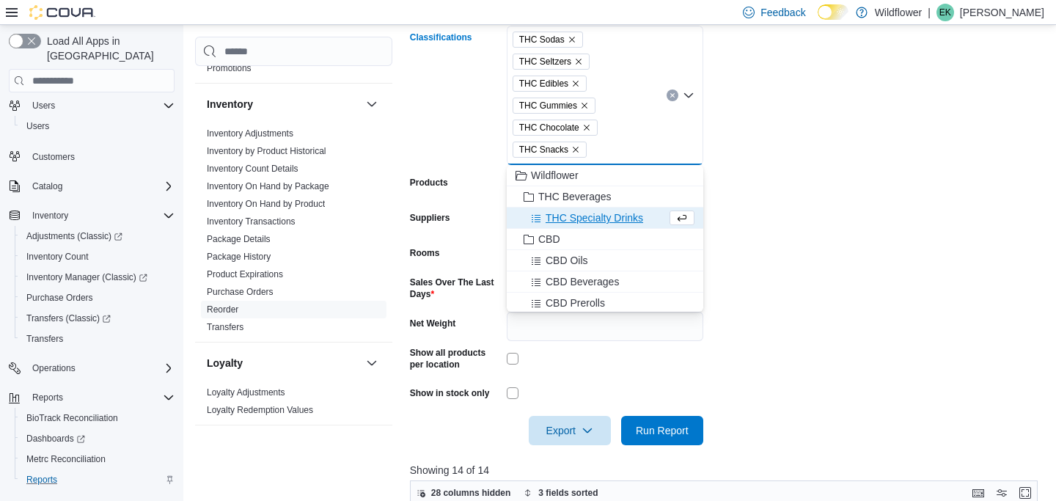 The image size is (1056, 501). I want to click on span: Reports, so click(42, 480).